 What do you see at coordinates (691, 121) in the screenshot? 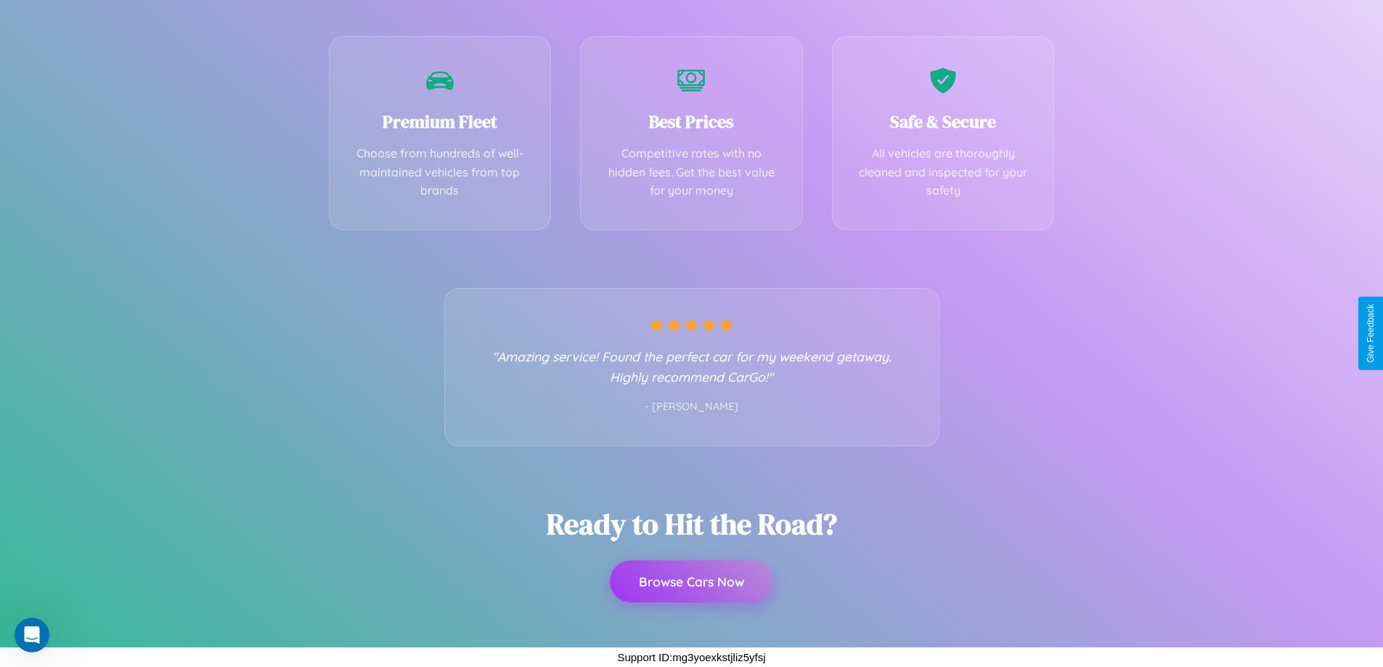
I see `h3: Best Prices` at bounding box center [691, 121].